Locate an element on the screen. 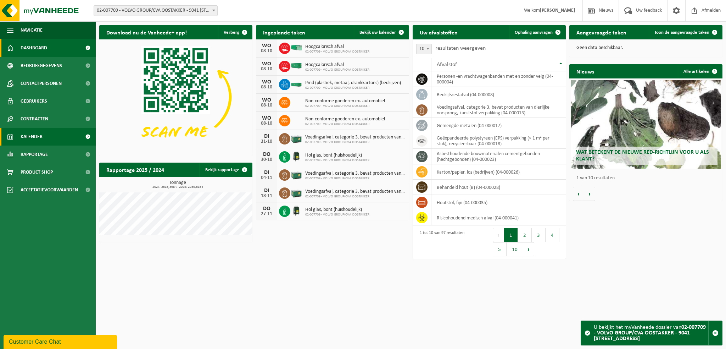 This screenshot has height=349, width=726. h3: Tonnage is located at coordinates (178, 184).